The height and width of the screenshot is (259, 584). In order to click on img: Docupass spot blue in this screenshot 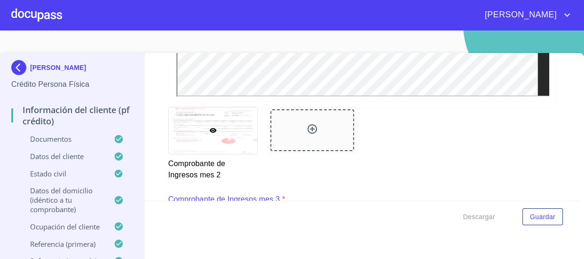, I will do `click(21, 68)`.